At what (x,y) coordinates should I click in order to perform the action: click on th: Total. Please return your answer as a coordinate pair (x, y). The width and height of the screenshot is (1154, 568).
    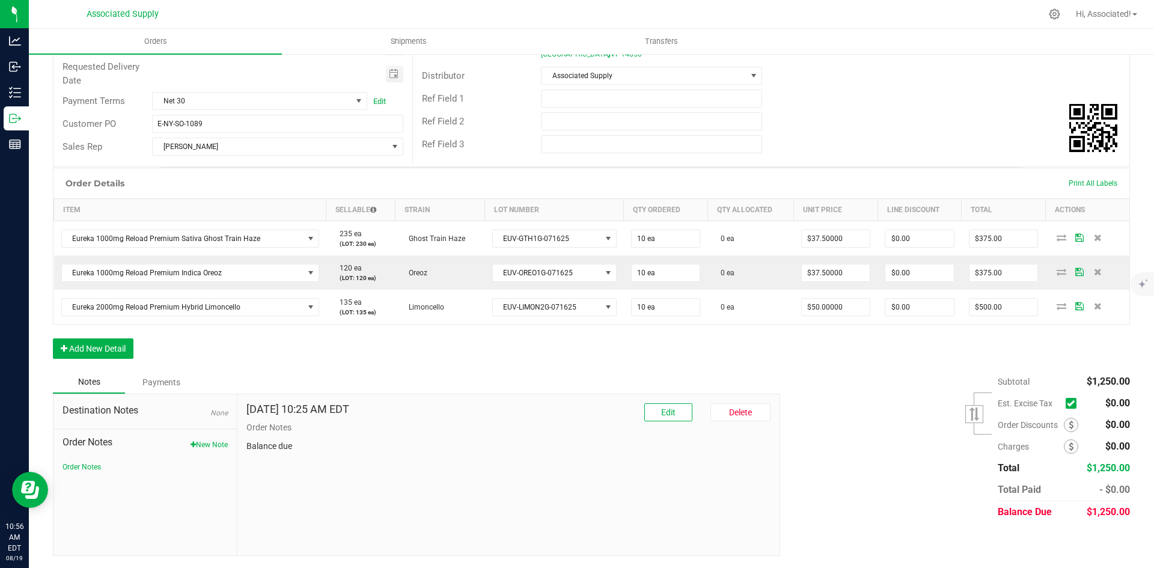
    Looking at the image, I should click on (1003, 210).